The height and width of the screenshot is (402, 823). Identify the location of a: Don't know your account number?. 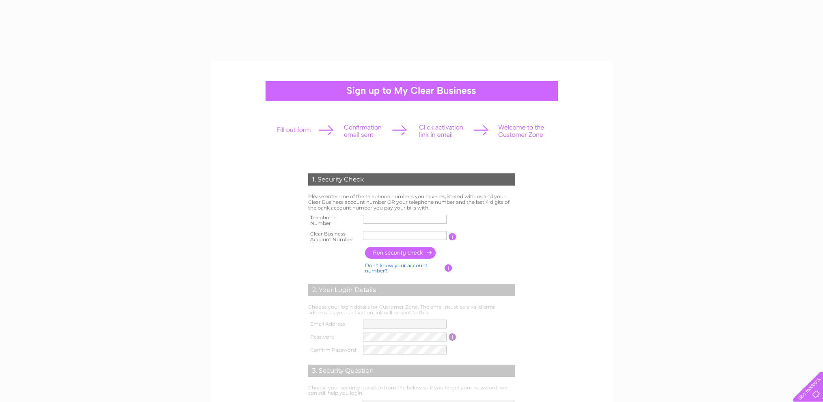
(396, 268).